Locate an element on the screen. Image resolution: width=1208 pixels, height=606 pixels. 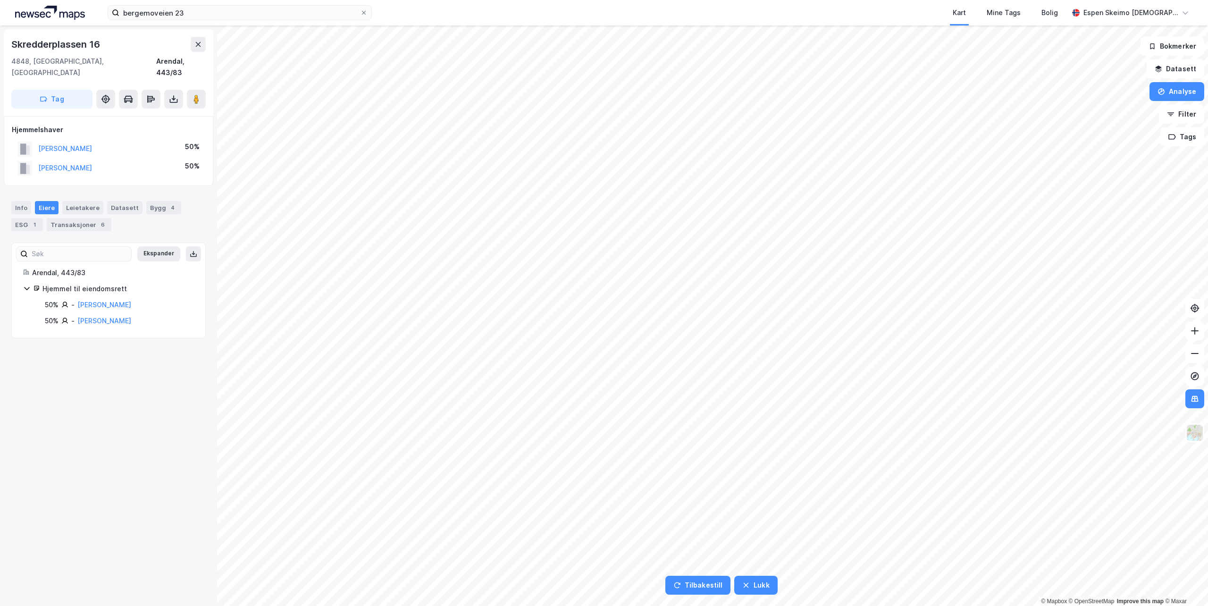
div: Hjemmelshaver is located at coordinates (109, 130).